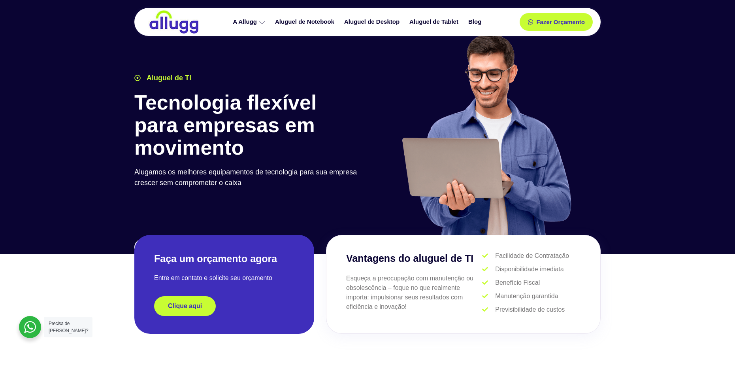  I want to click on div: Widget de chat, so click(716, 350).